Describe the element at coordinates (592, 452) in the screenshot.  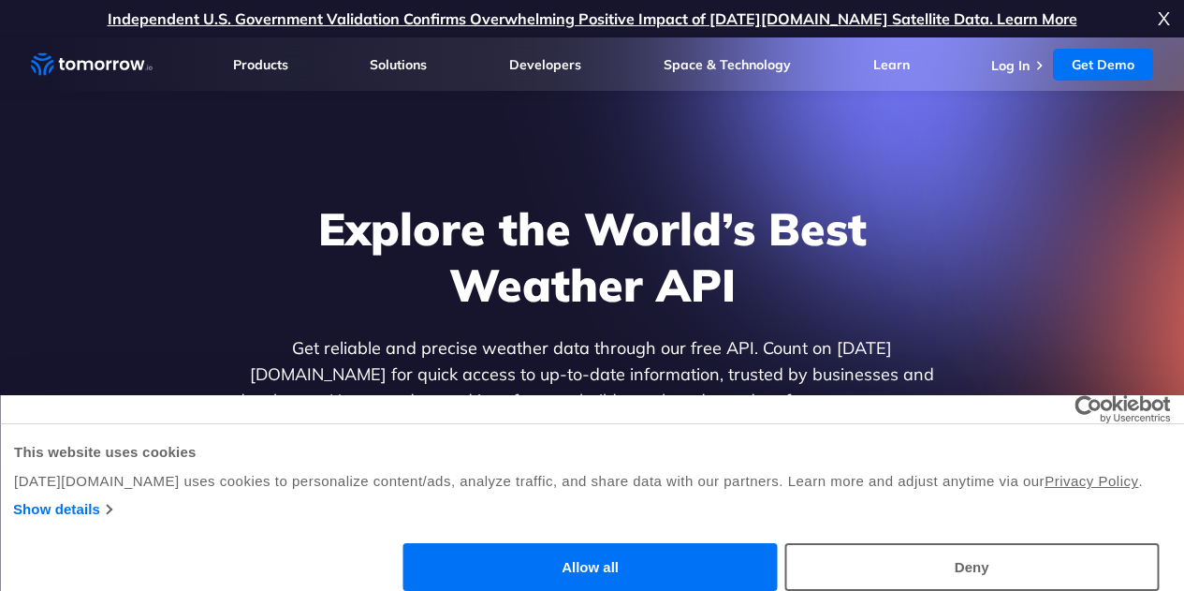
I see `div: This website uses cookies` at that location.